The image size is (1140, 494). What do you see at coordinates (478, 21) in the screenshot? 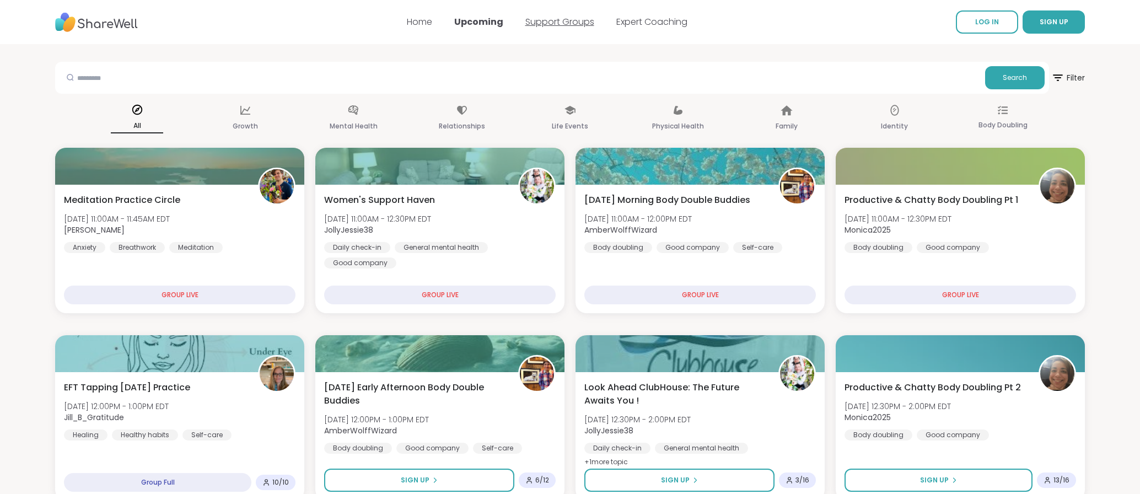
I see `a: Upcoming` at bounding box center [478, 21].